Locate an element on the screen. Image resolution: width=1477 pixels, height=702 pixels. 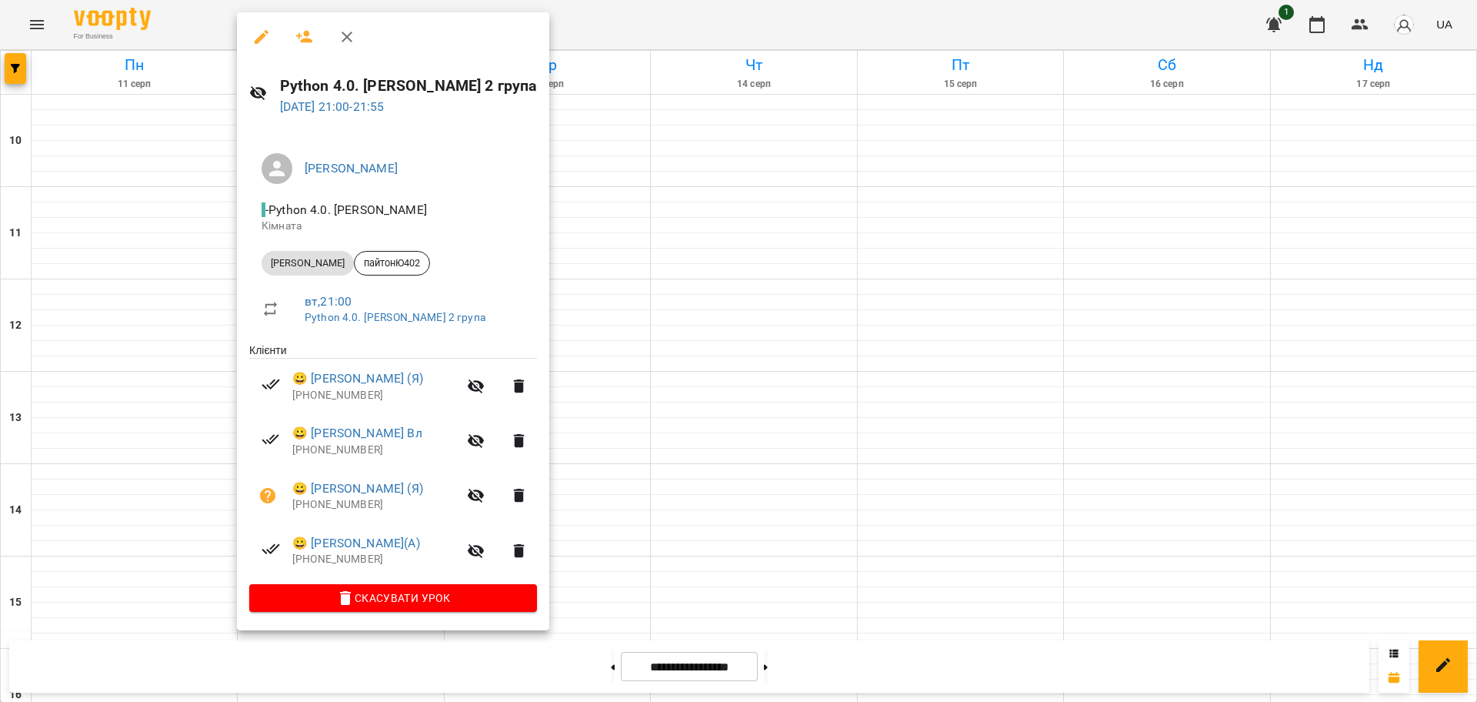
button: Візит ще не сплачено. Додати оплату? is located at coordinates (268, 496).